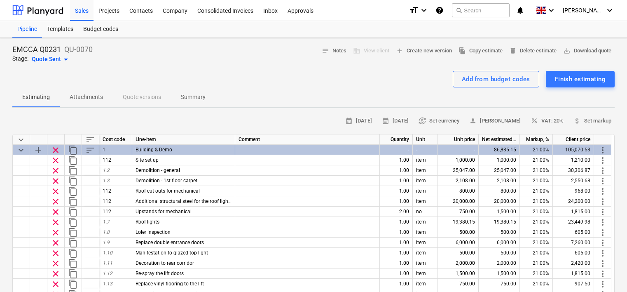 Image resolution: width=627 pixels, height=292 pixels. Describe the element at coordinates (462, 51) in the screenshot. I see `span: file_copy` at that location.